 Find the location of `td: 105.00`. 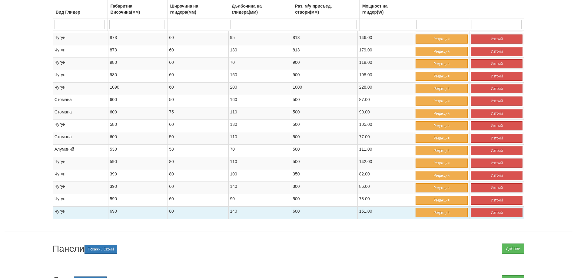

td: 105.00 is located at coordinates (386, 126).